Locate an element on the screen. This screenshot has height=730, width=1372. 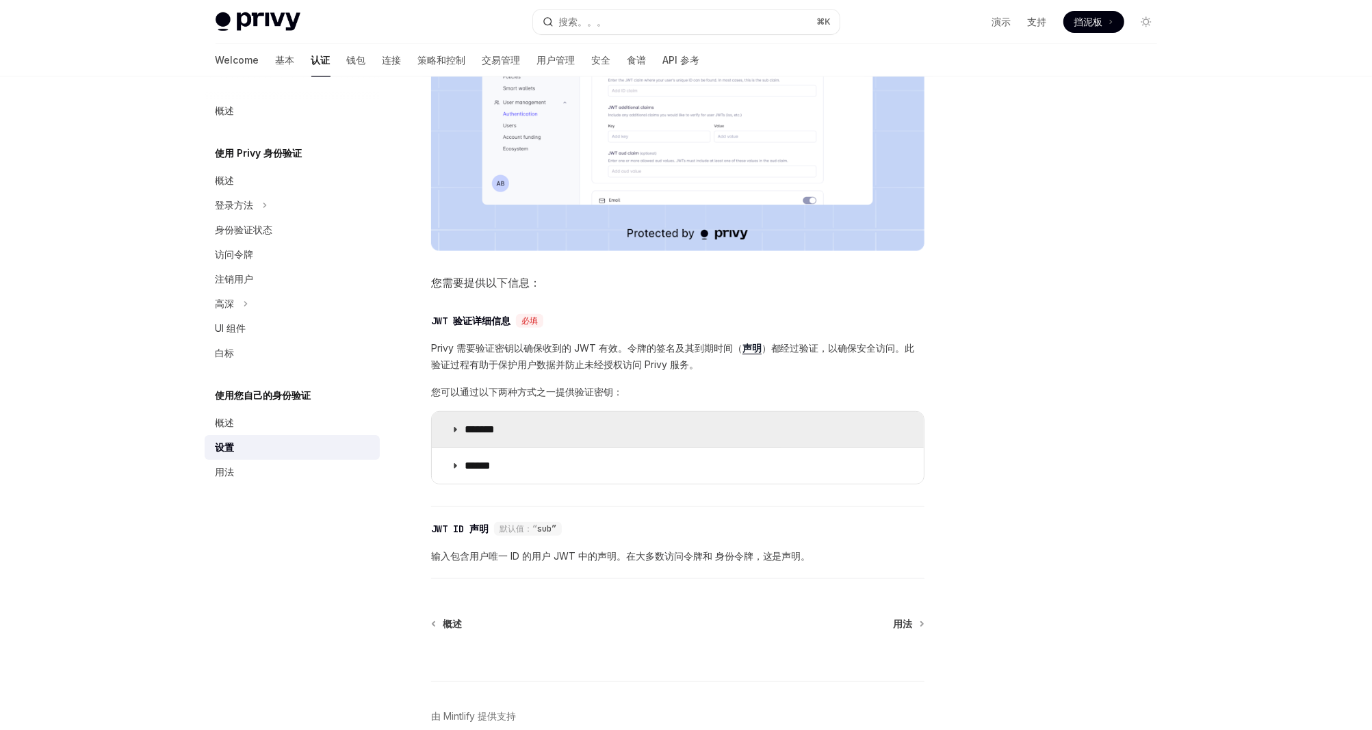
span: 概述 is located at coordinates (452, 624).